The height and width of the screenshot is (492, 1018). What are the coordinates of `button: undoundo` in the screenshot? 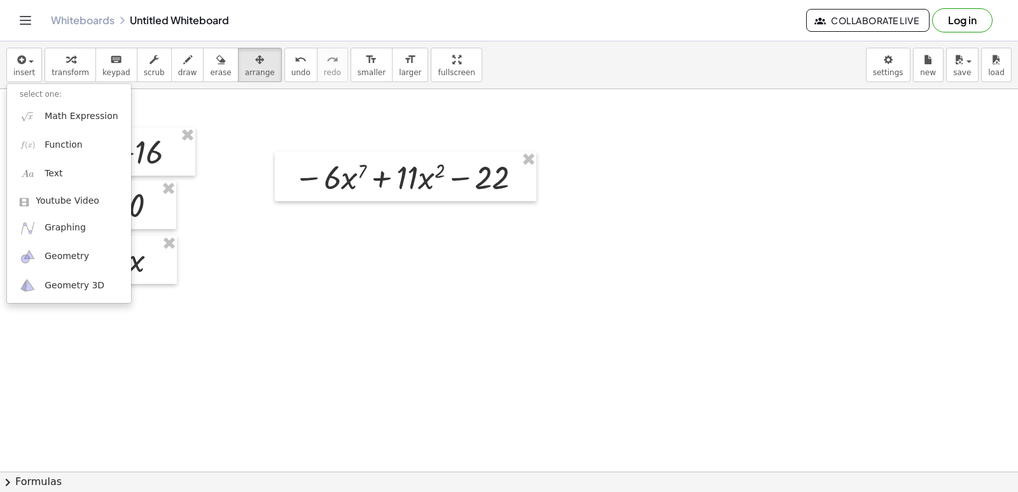 It's located at (301, 65).